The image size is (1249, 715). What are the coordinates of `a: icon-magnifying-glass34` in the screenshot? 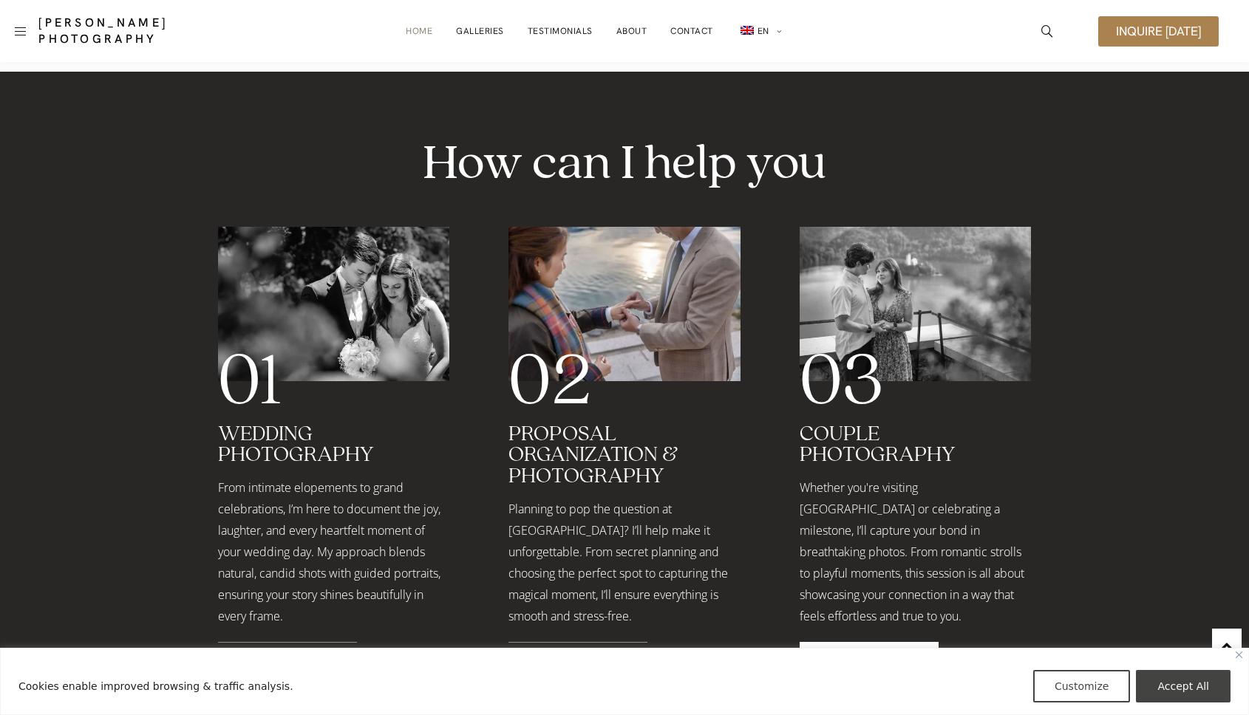 It's located at (1047, 31).